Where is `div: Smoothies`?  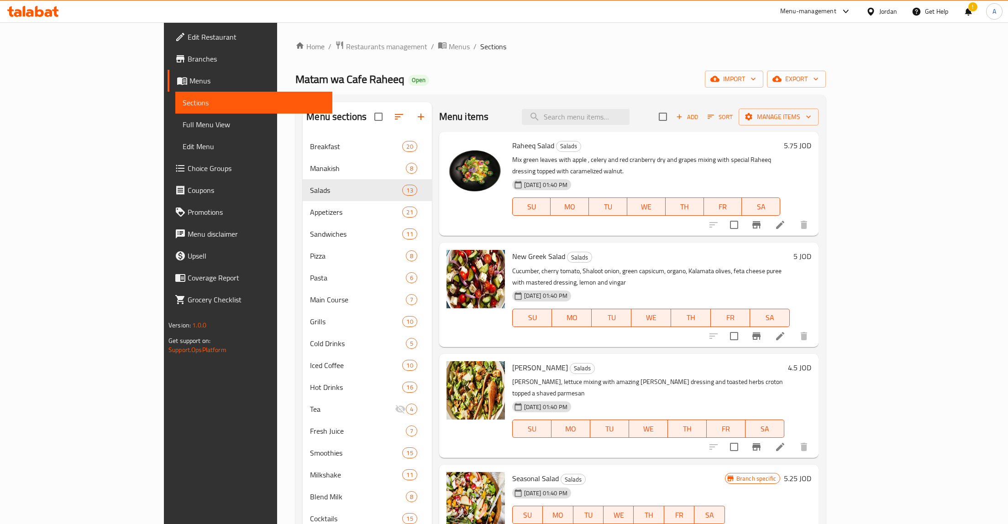
div: Smoothies is located at coordinates (356, 453).